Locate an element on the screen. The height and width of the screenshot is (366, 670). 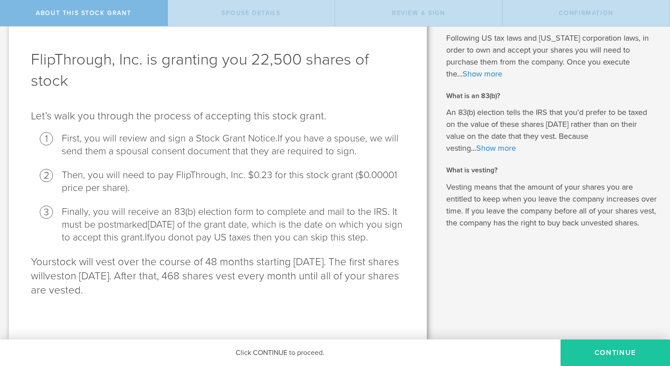
span: vest is located at coordinates (55, 276).